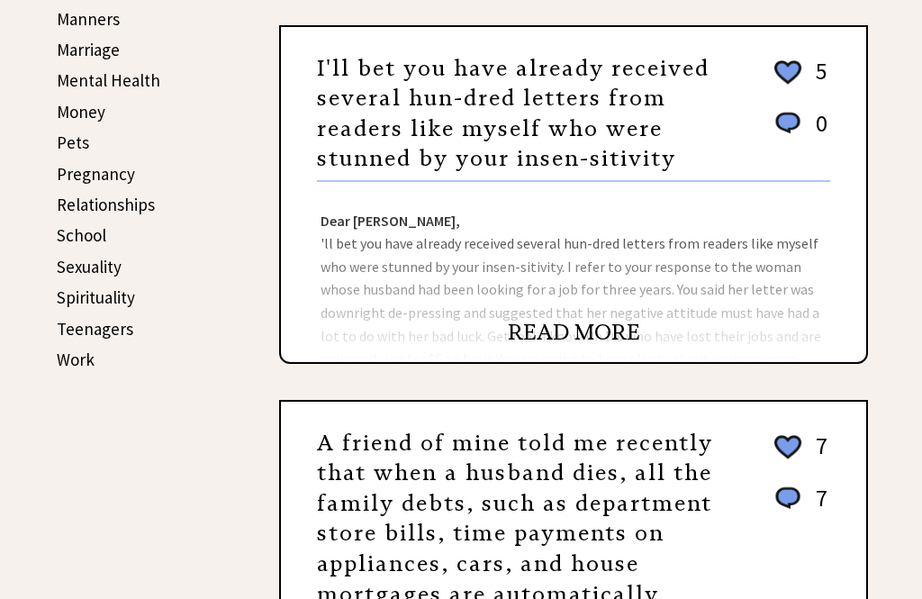  Describe the element at coordinates (574, 272) in the screenshot. I see `div: 'll bet you have already received several hun-dred letters from readers like myself who were stun...` at that location.